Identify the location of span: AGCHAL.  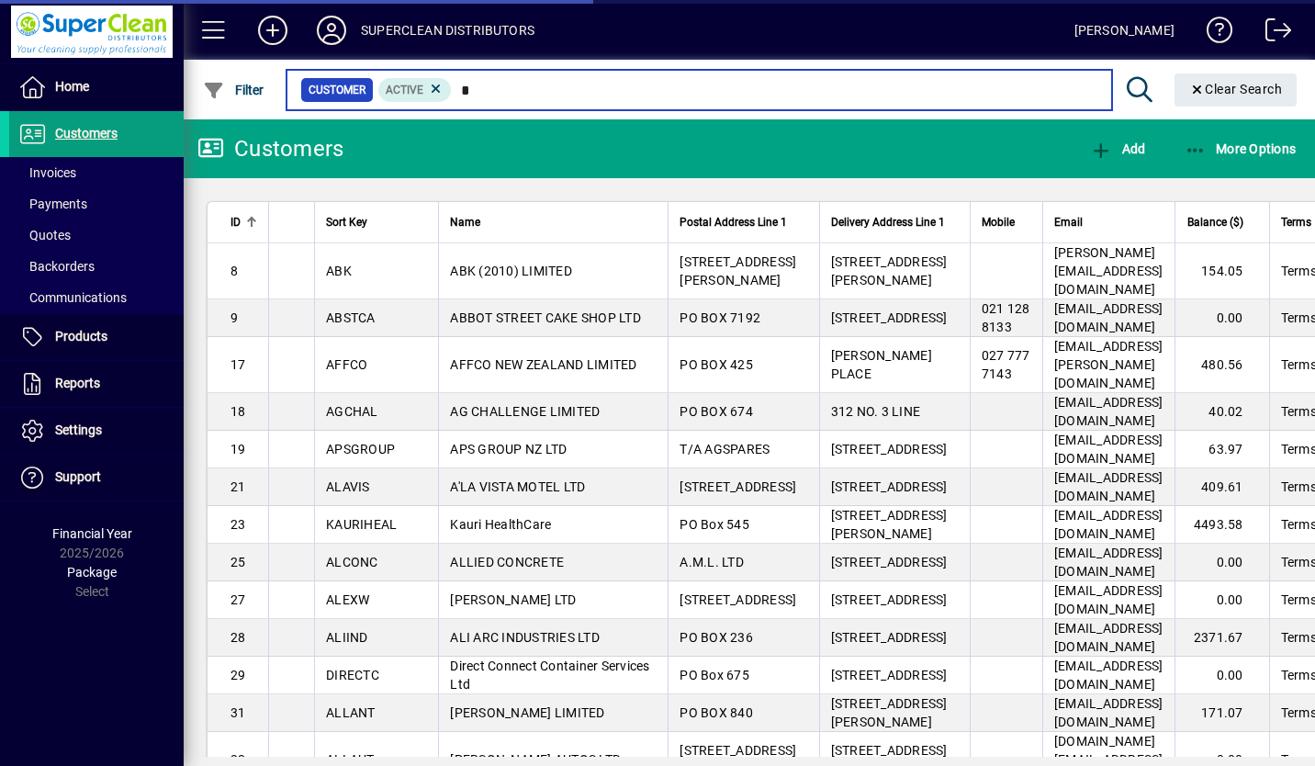
(352, 411).